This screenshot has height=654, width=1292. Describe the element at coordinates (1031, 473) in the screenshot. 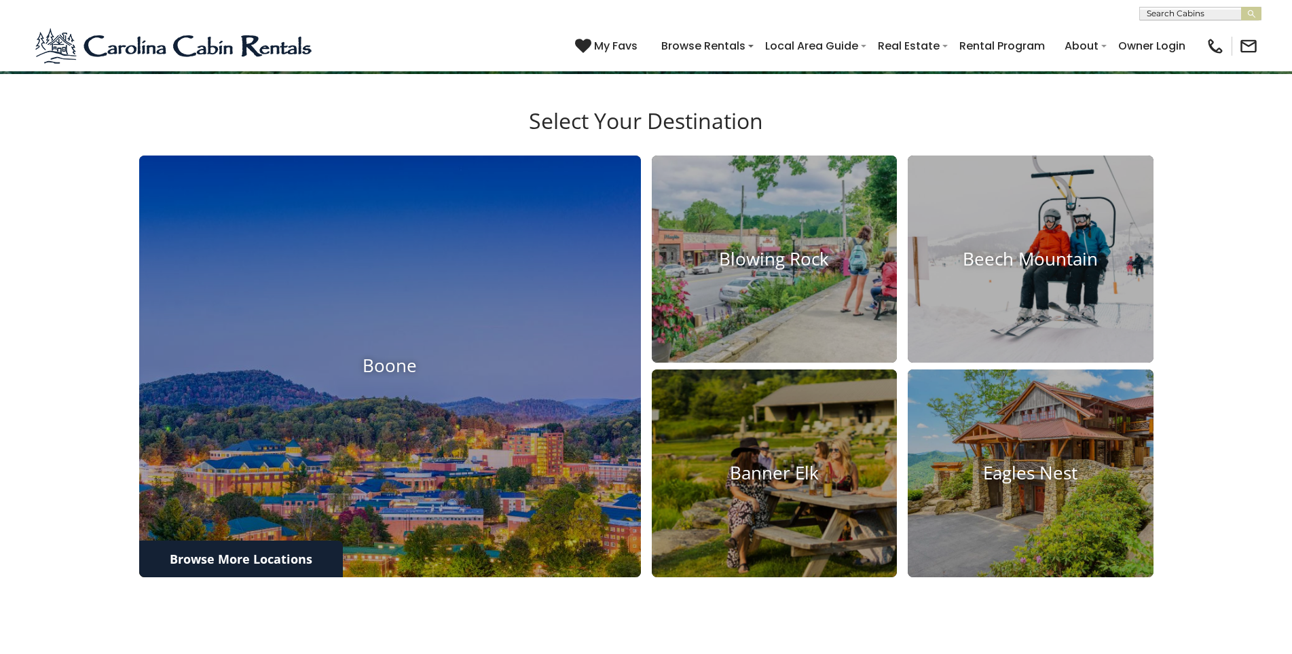

I see `a: Eagles Nest` at that location.